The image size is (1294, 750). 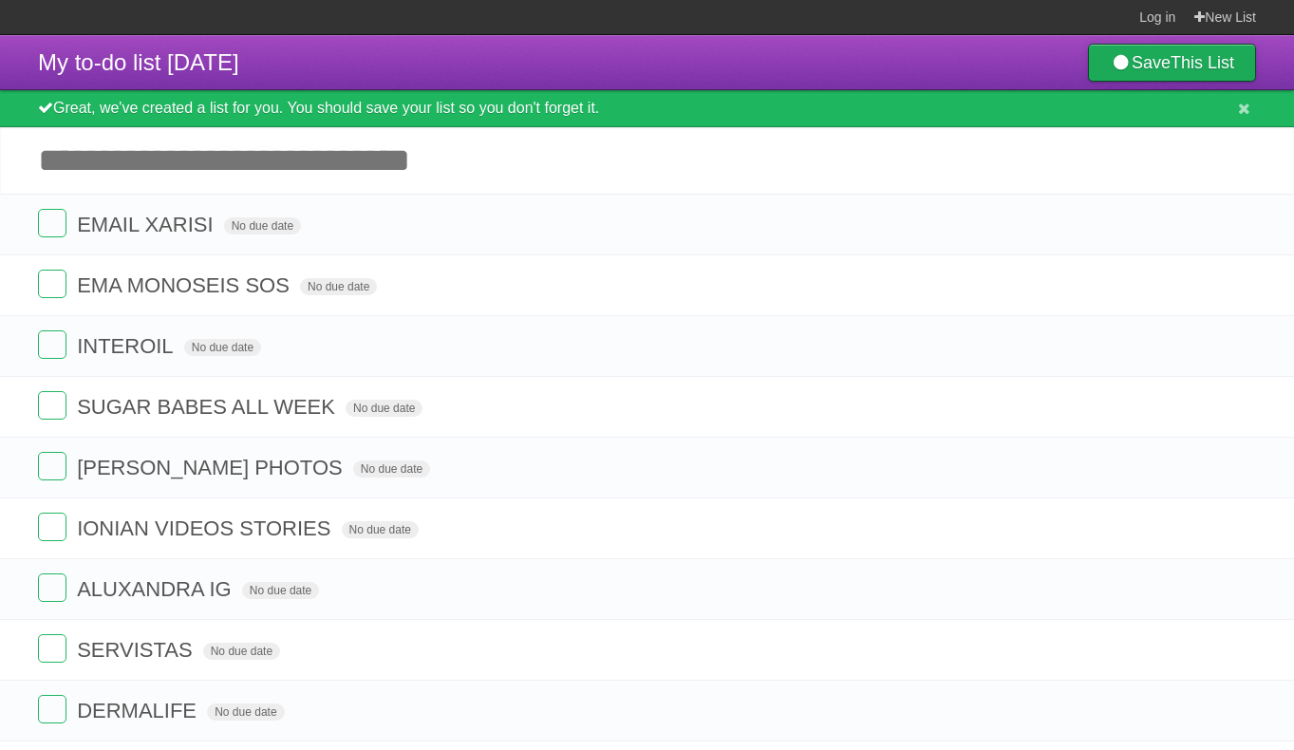 I want to click on span: EMAIL XARISI, so click(x=147, y=224).